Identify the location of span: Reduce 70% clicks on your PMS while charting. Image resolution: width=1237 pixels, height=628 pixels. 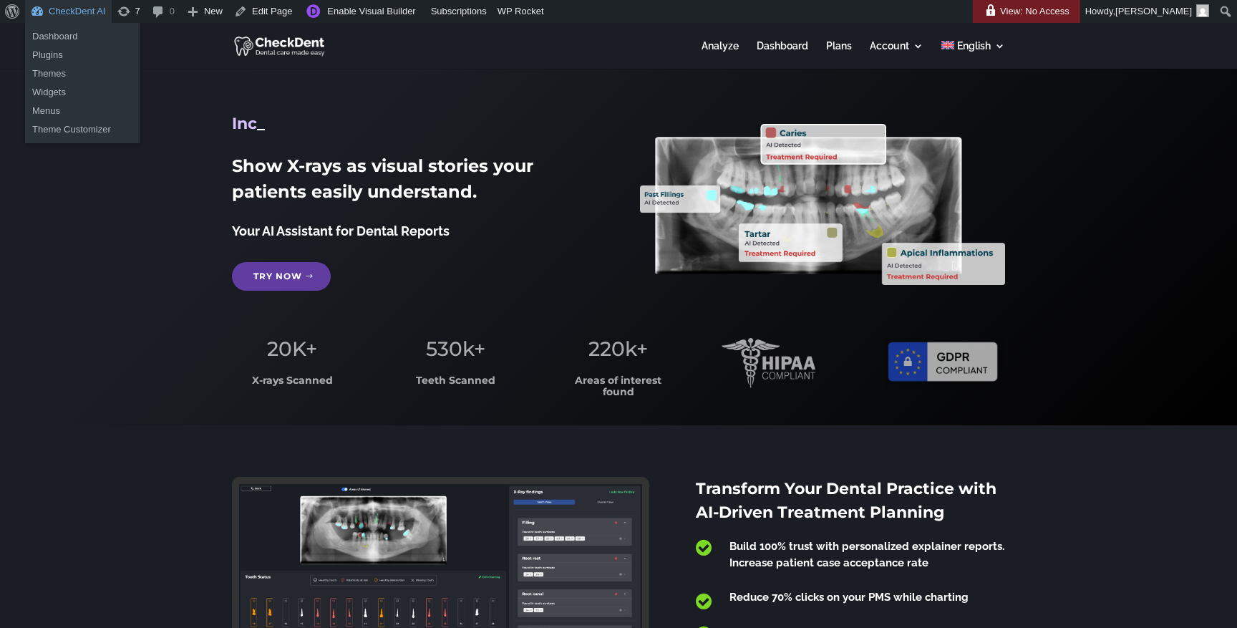
(849, 597).